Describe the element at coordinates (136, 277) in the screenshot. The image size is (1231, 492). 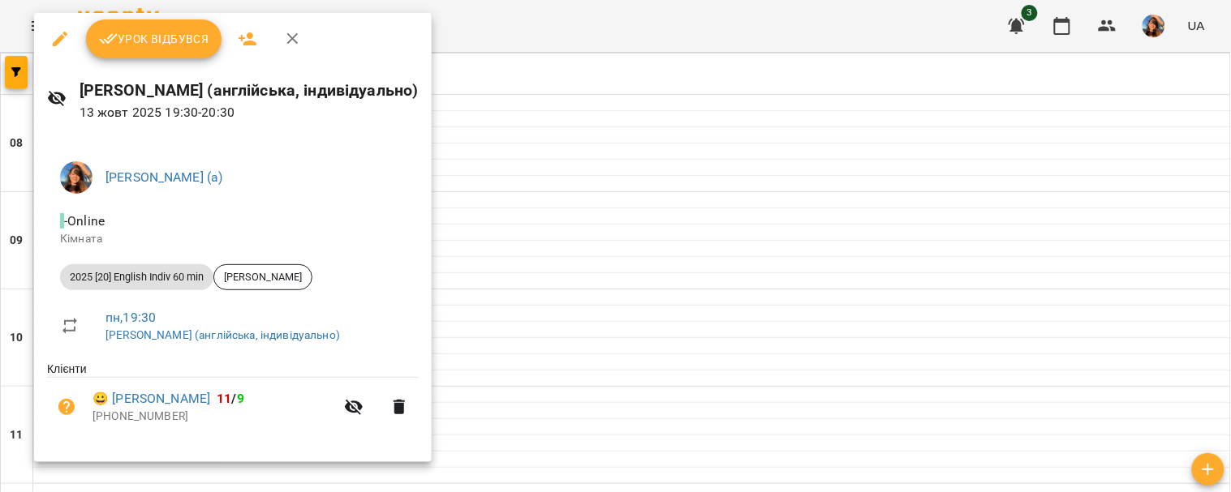
I see `span: 2025 [20] English Indiv 60 min` at that location.